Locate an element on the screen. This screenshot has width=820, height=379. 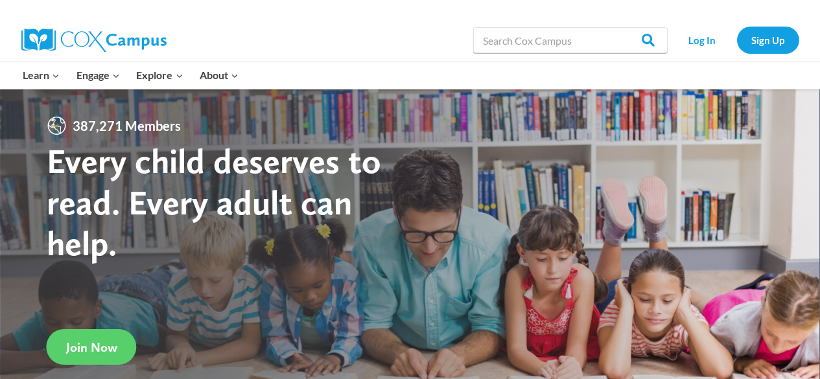
span: Explore is located at coordinates (160, 75).